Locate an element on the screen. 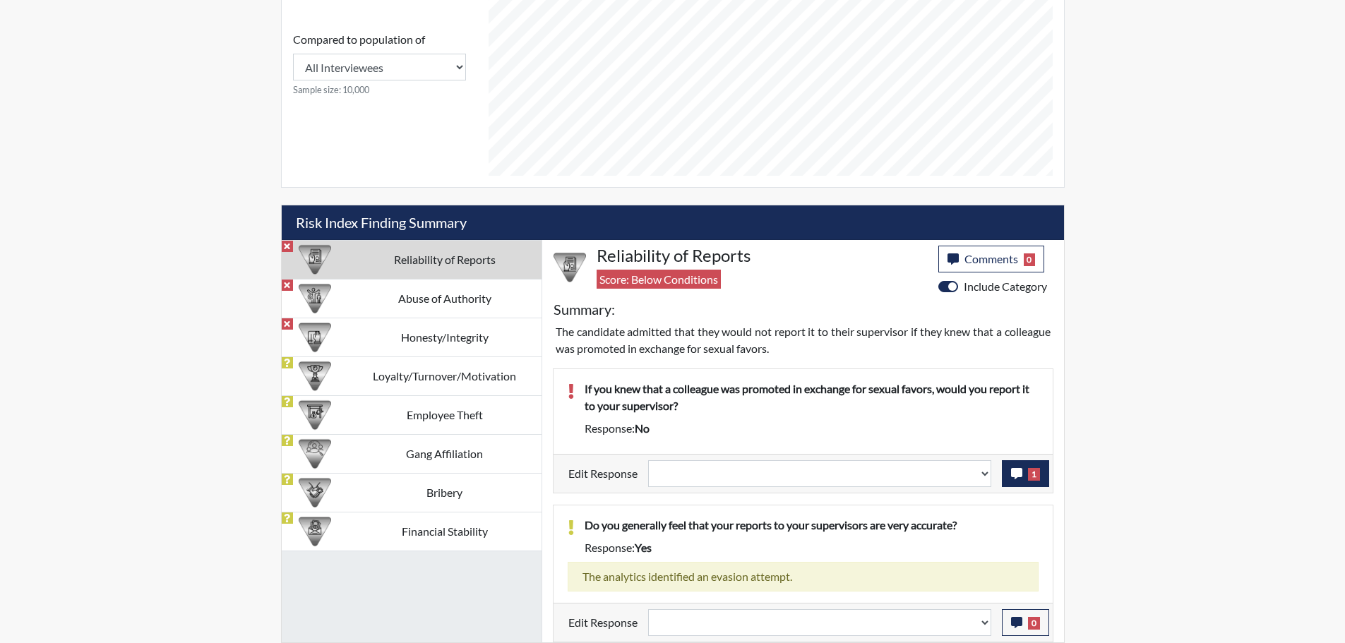 Image resolution: width=1345 pixels, height=643 pixels. button: 1 is located at coordinates (1025, 474).